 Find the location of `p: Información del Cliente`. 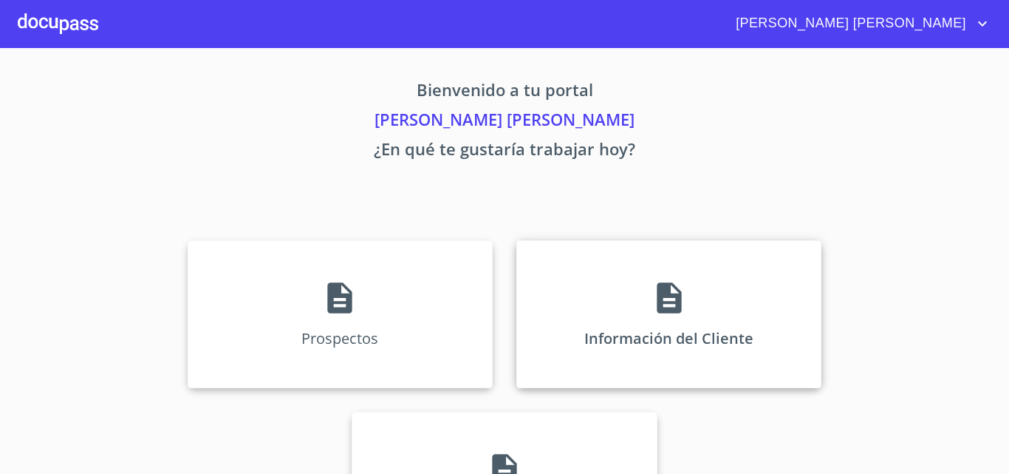

p: Información del Cliente is located at coordinates (669, 338).